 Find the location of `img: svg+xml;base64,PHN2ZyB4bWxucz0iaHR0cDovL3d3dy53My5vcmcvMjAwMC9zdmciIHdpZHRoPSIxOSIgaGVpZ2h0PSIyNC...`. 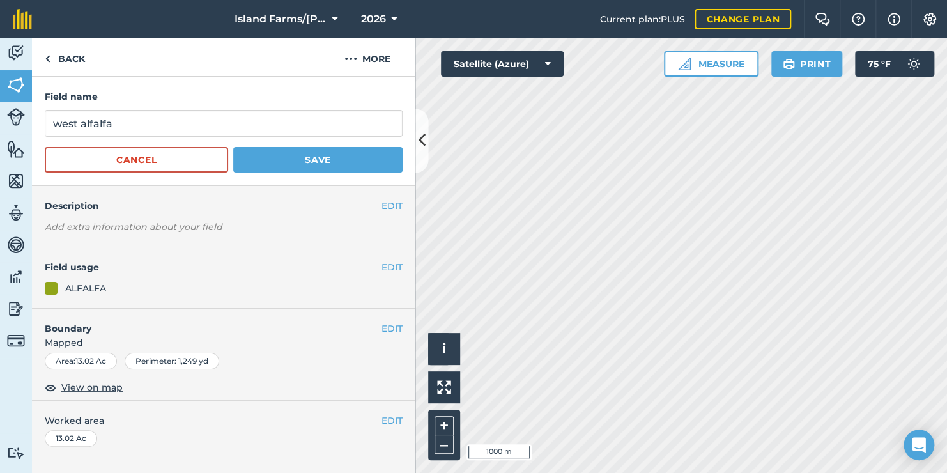

img: svg+xml;base64,PHN2ZyB4bWxucz0iaHR0cDovL3d3dy53My5vcmcvMjAwMC9zdmciIHdpZHRoPSIxOSIgaGVpZ2h0PSIyNC... is located at coordinates (788, 64).